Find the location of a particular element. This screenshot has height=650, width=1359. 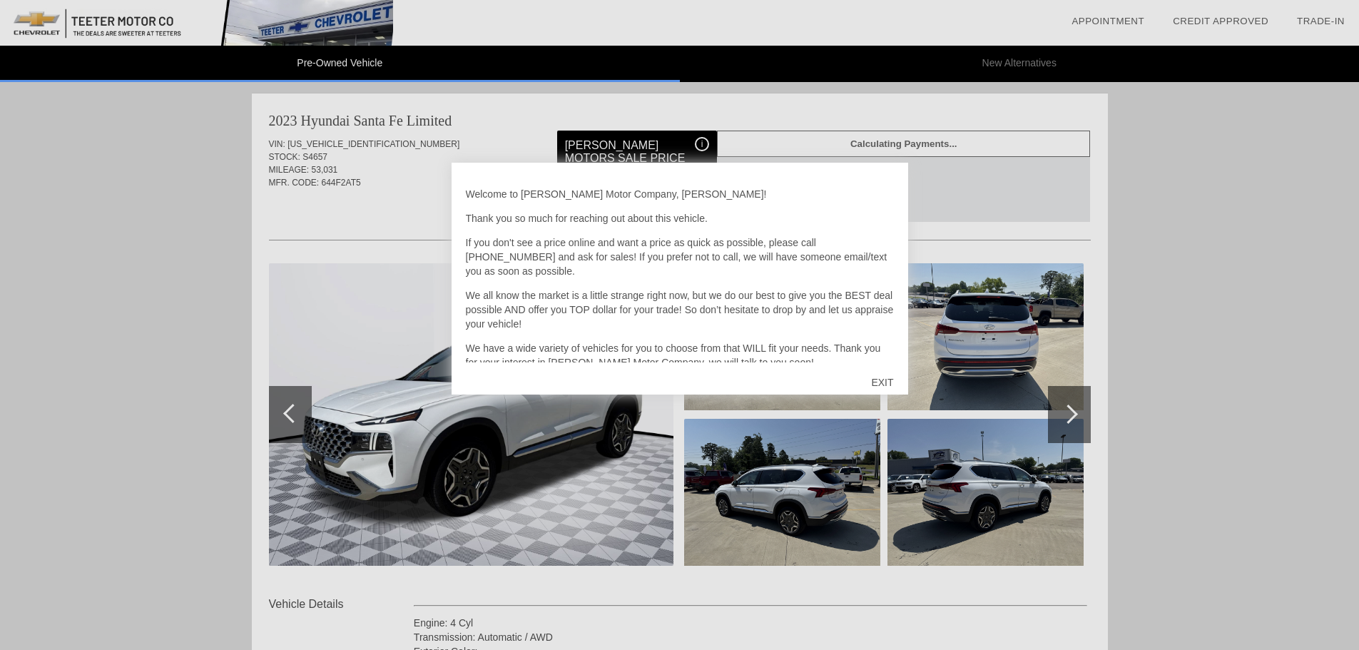

div: EXIT is located at coordinates (882, 382).